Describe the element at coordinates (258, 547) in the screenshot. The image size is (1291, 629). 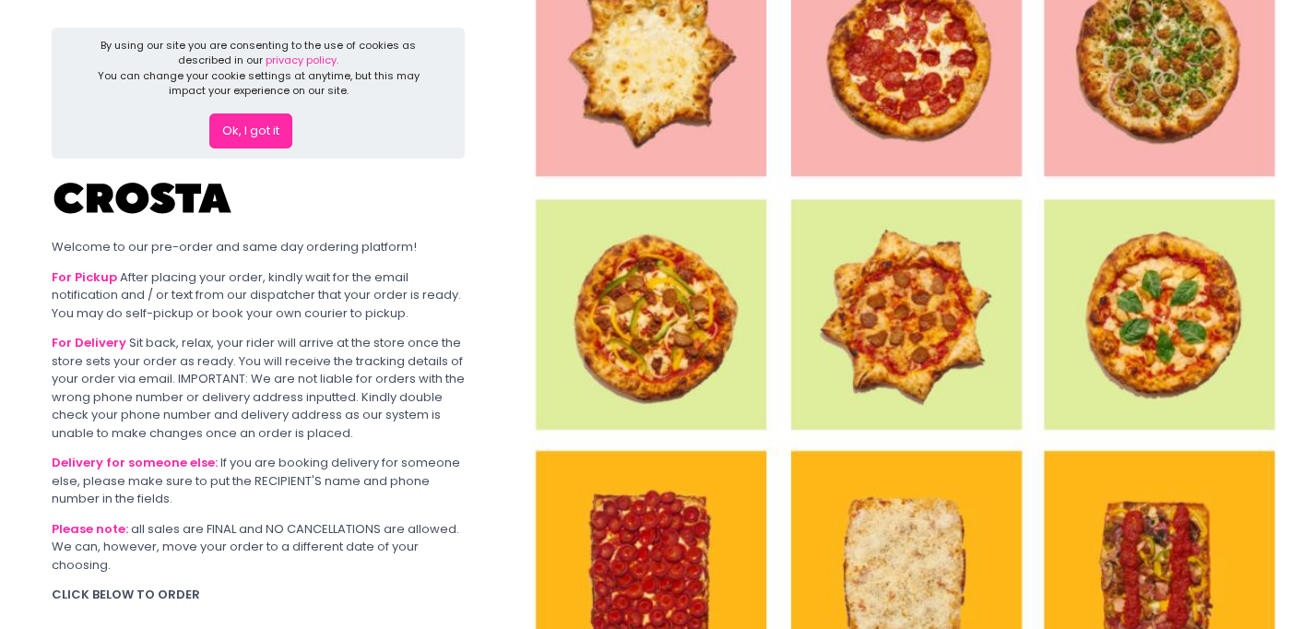
I see `div: all sales are FINAL and NO CANCELLATIONS are allowed. We can, however, move your order to a diffe...` at that location.